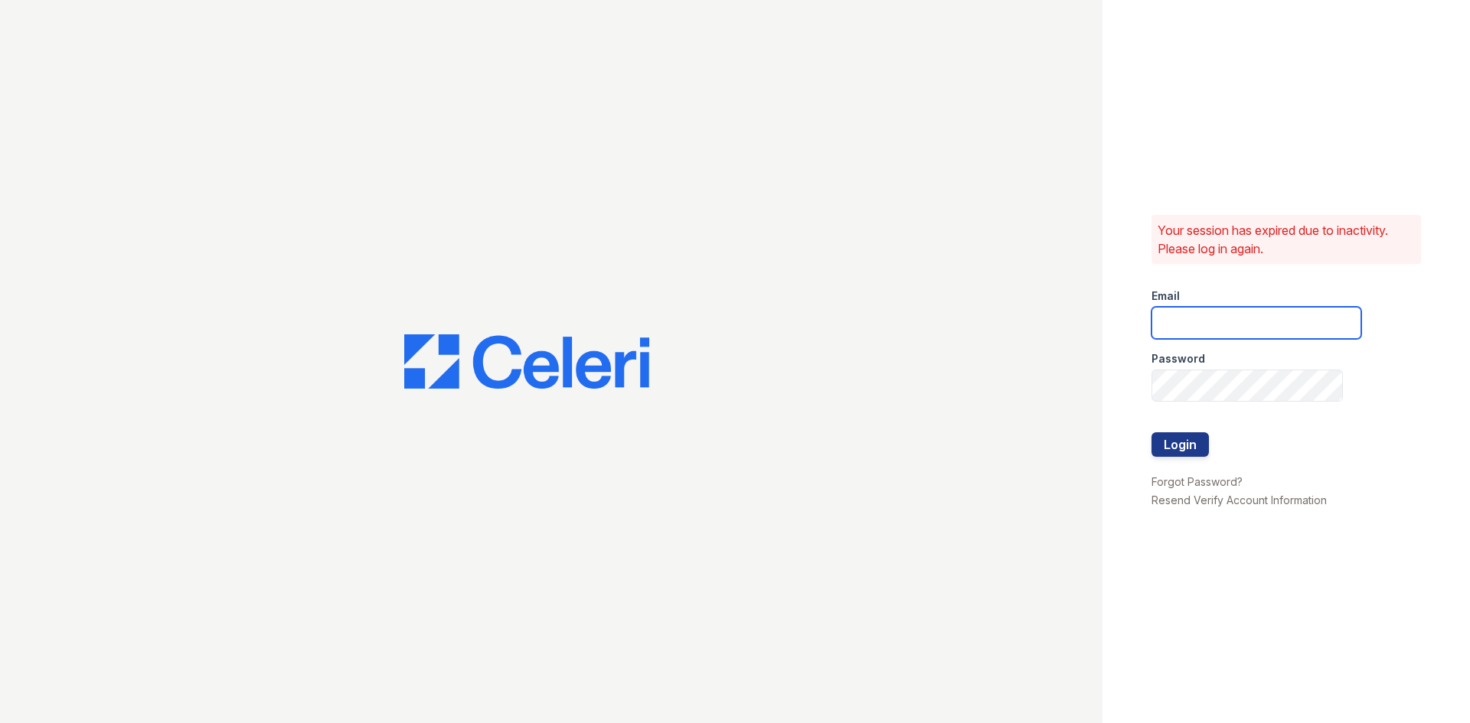 This screenshot has height=723, width=1470. What do you see at coordinates (1197, 482) in the screenshot?
I see `a: Forgot Password?` at bounding box center [1197, 482].